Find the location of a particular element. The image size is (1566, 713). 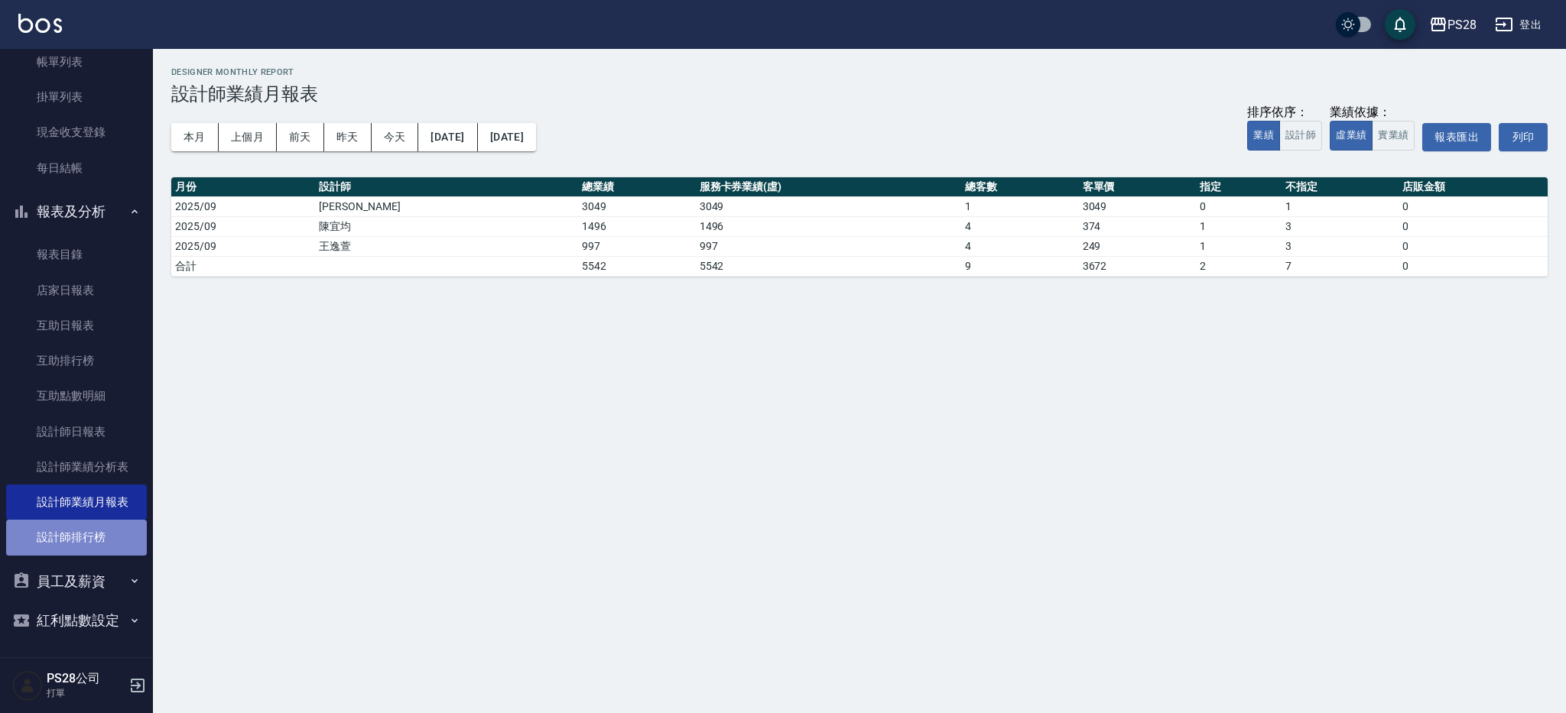

button: 紅利點數設定 is located at coordinates (76, 621).